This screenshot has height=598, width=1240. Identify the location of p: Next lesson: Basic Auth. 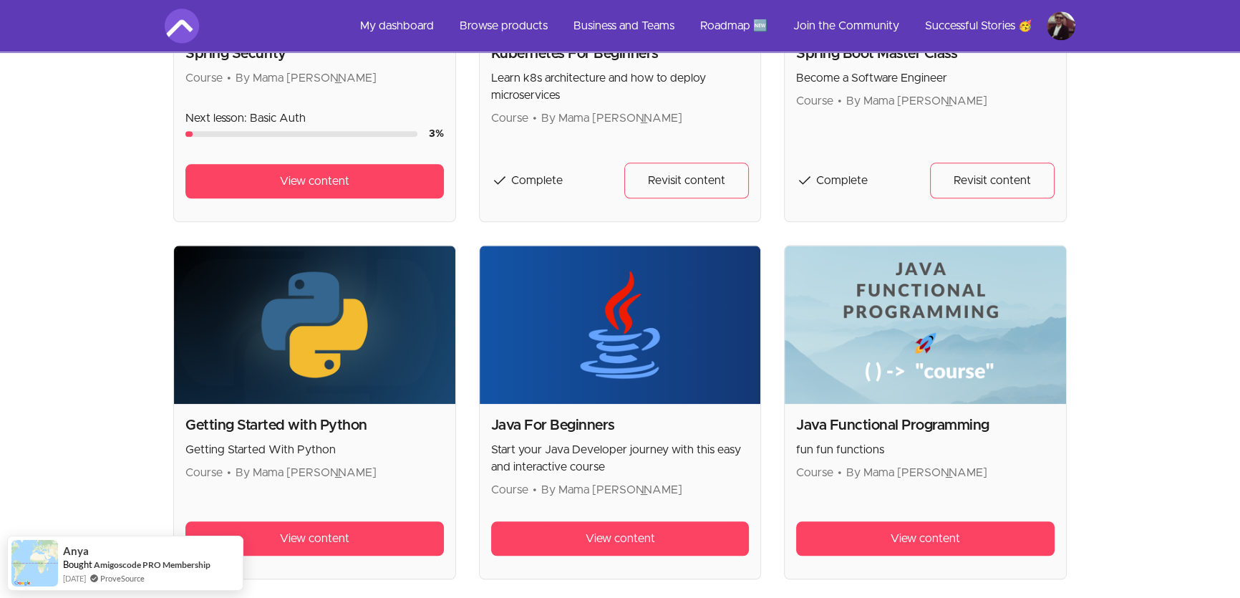
(314, 118).